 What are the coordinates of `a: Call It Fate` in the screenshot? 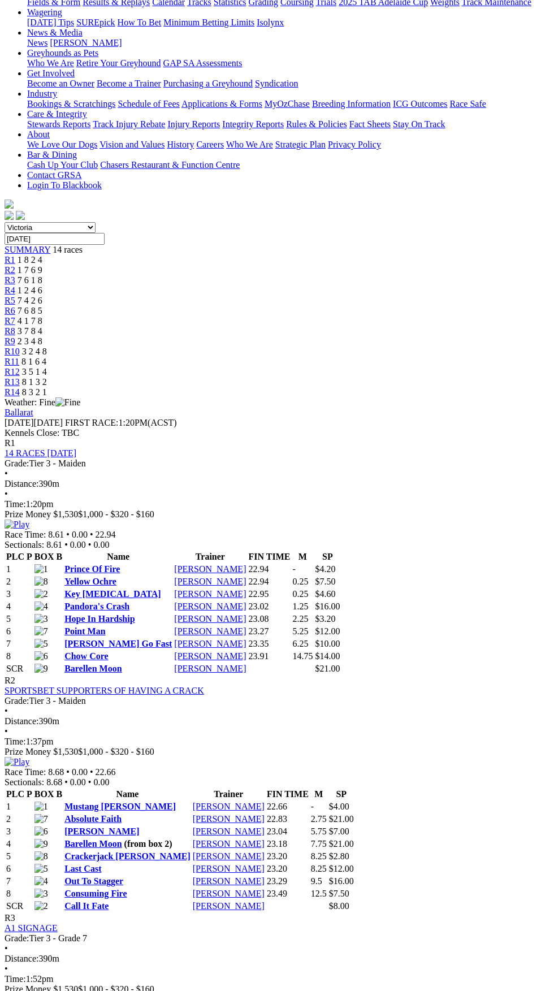 It's located at (86, 905).